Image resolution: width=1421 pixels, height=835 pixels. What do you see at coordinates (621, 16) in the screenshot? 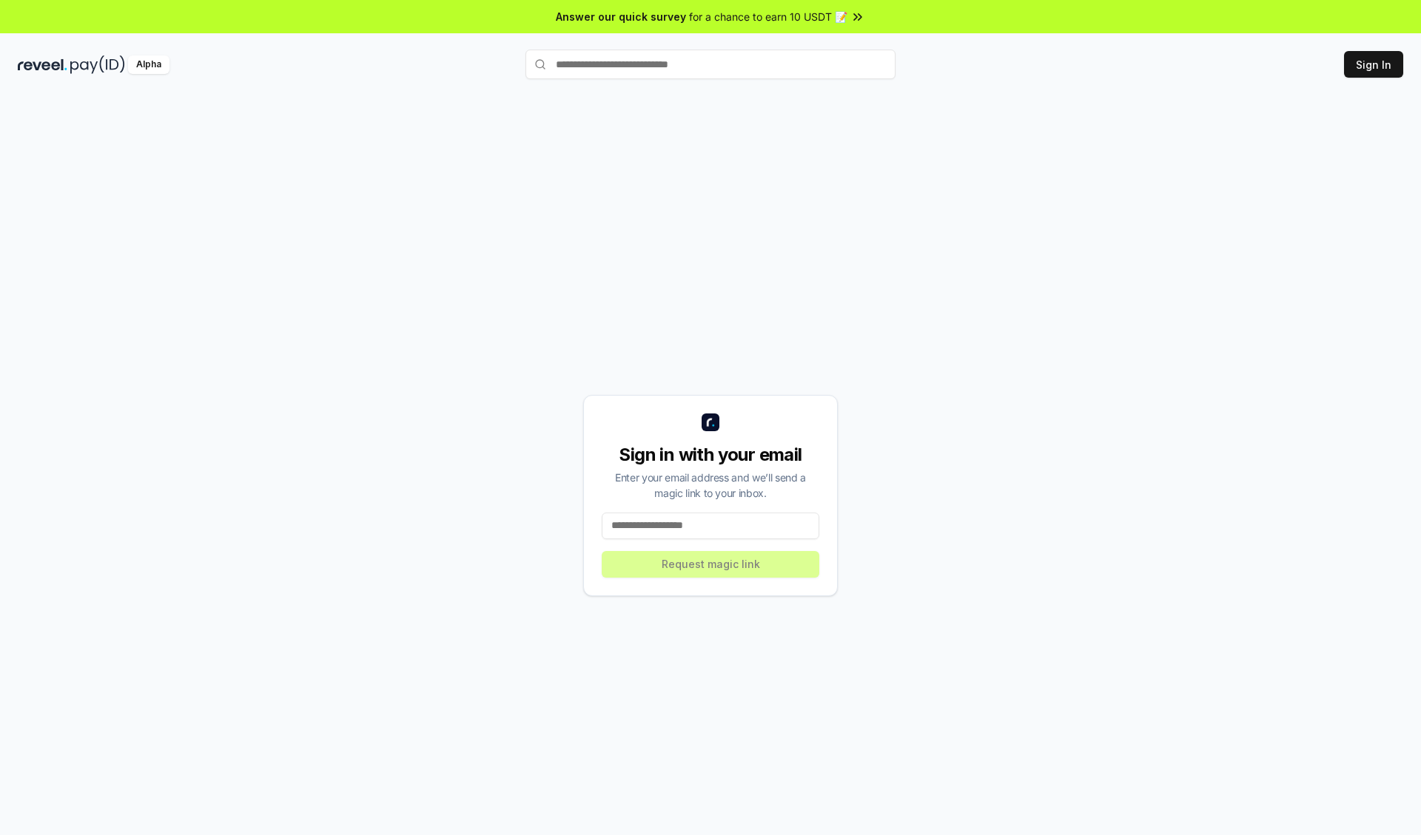
I see `span: Answer our quick survey` at bounding box center [621, 16].